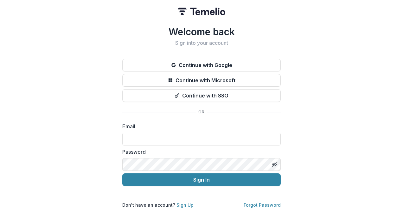 Image resolution: width=403 pixels, height=214 pixels. I want to click on label: Email, so click(200, 126).